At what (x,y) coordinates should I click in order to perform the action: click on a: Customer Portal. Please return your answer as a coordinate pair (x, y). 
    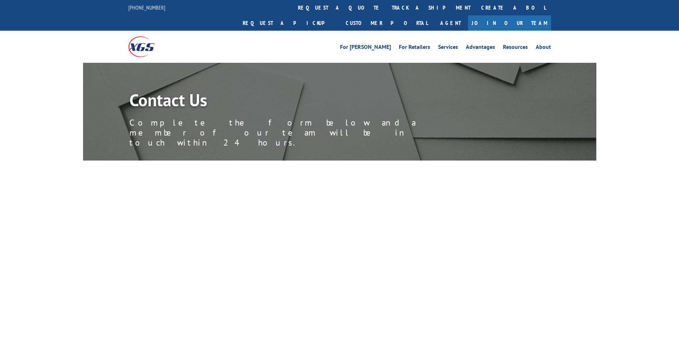
    Looking at the image, I should click on (387, 23).